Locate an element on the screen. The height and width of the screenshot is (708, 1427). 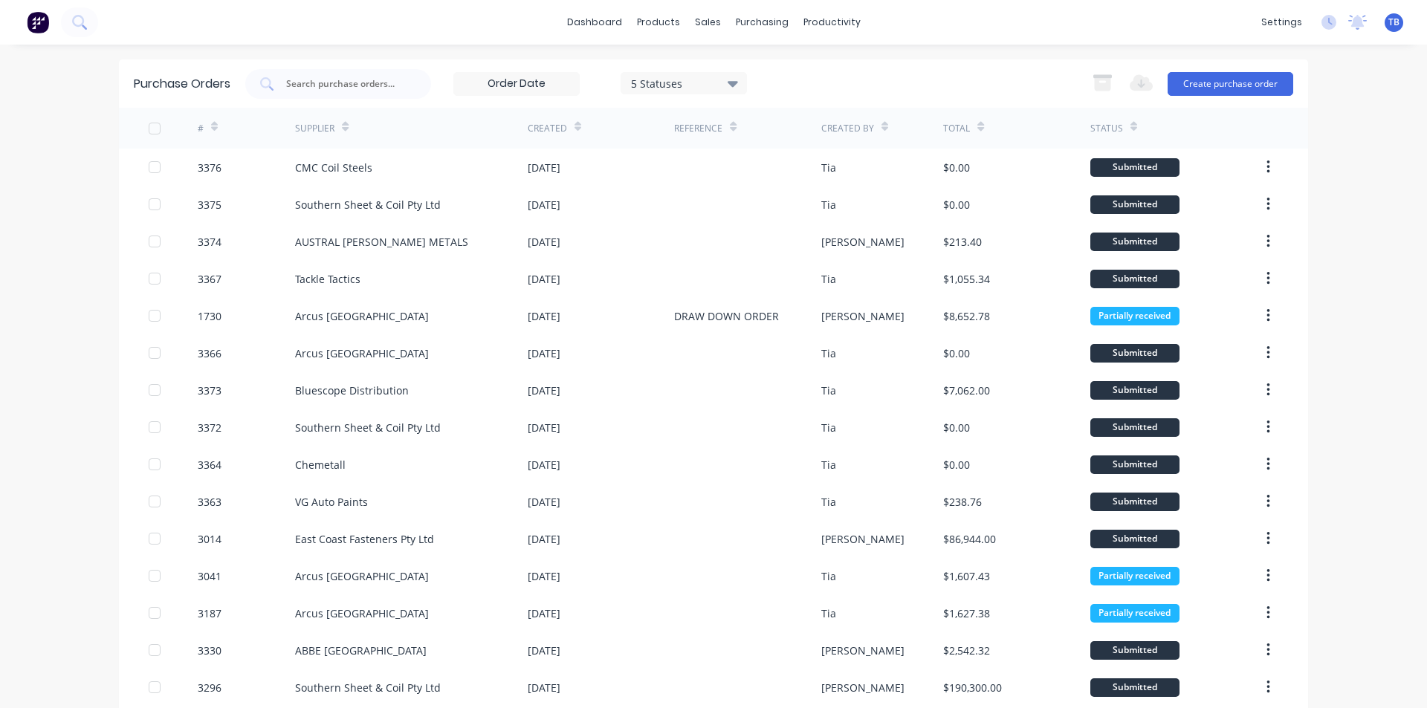
input: Search purchase orders... is located at coordinates (346, 84).